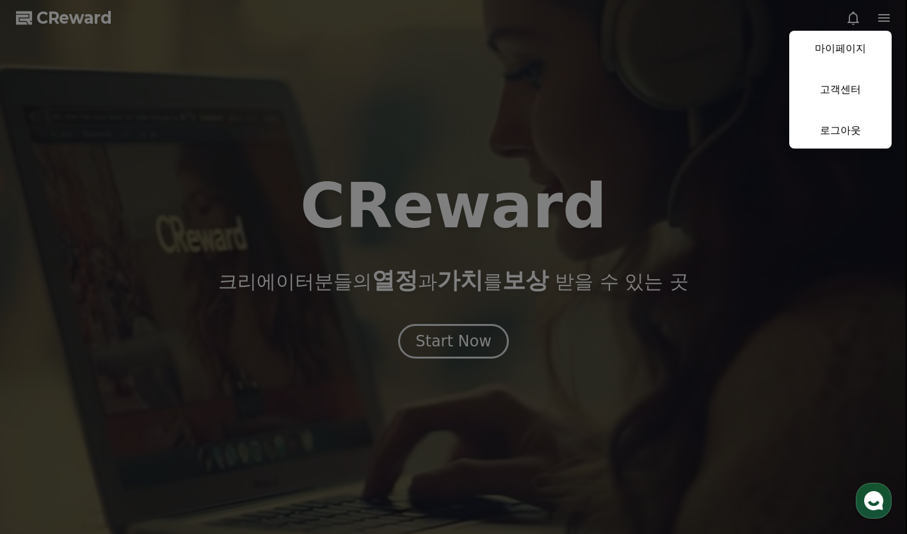 This screenshot has height=534, width=907. Describe the element at coordinates (125, 422) in the screenshot. I see `a: 대화` at that location.